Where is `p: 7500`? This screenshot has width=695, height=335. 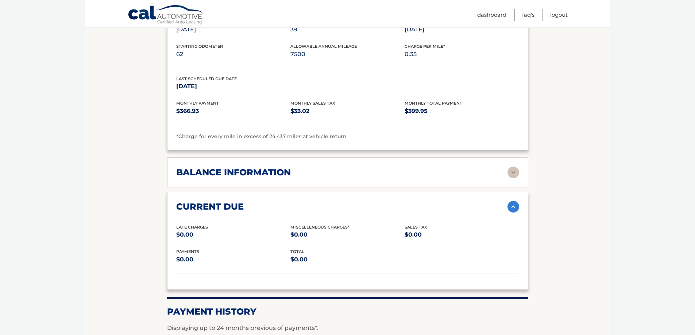
p: 7500 is located at coordinates (347, 54).